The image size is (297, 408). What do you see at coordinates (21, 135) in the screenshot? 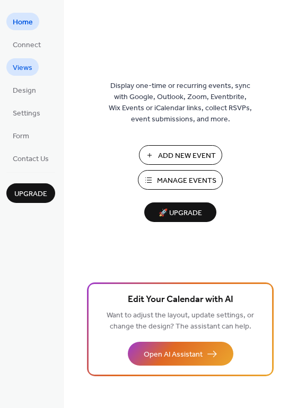
I see `a: Form` at bounding box center [21, 135].